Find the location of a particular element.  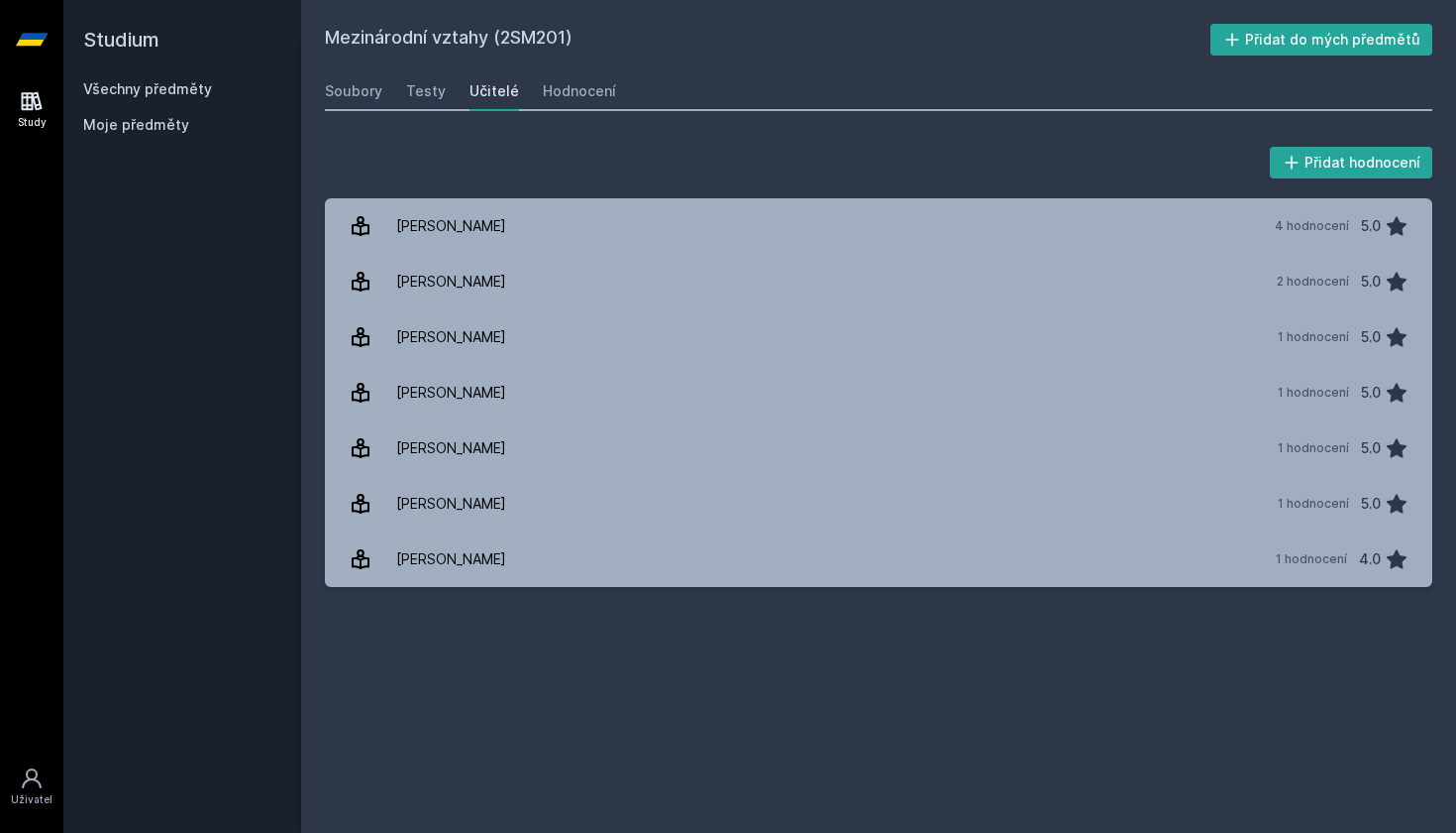

a: Soubory is located at coordinates (353, 91).